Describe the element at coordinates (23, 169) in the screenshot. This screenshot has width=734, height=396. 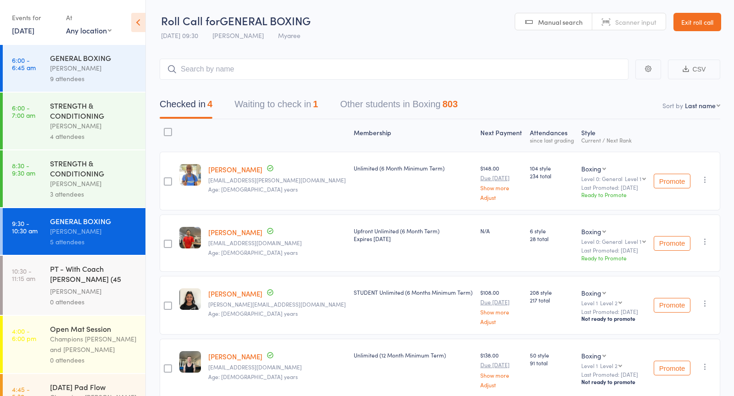
I see `time: 8:30 - 9:30 am` at that location.